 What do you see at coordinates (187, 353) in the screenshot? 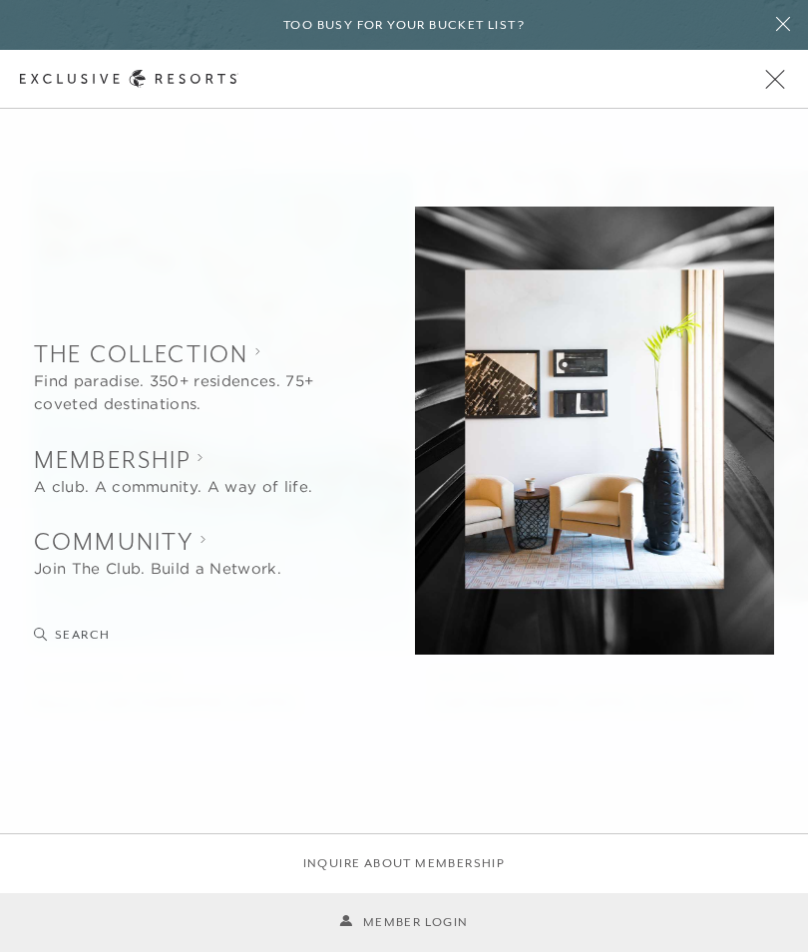
I see `h2: The Collection` at bounding box center [187, 353].